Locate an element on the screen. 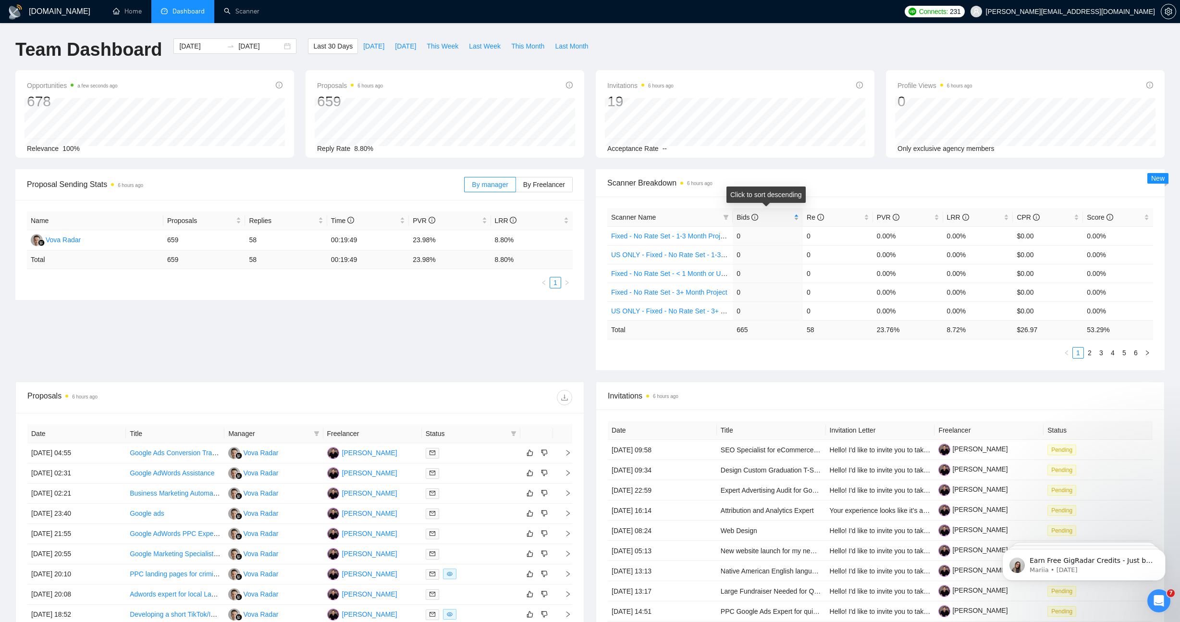  td: 659 is located at coordinates (204, 240).